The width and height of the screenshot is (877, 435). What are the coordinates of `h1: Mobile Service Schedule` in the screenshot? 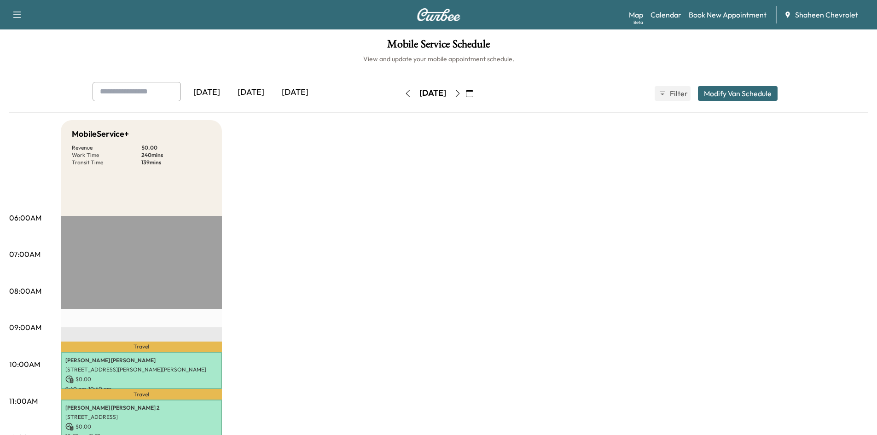 It's located at (438, 47).